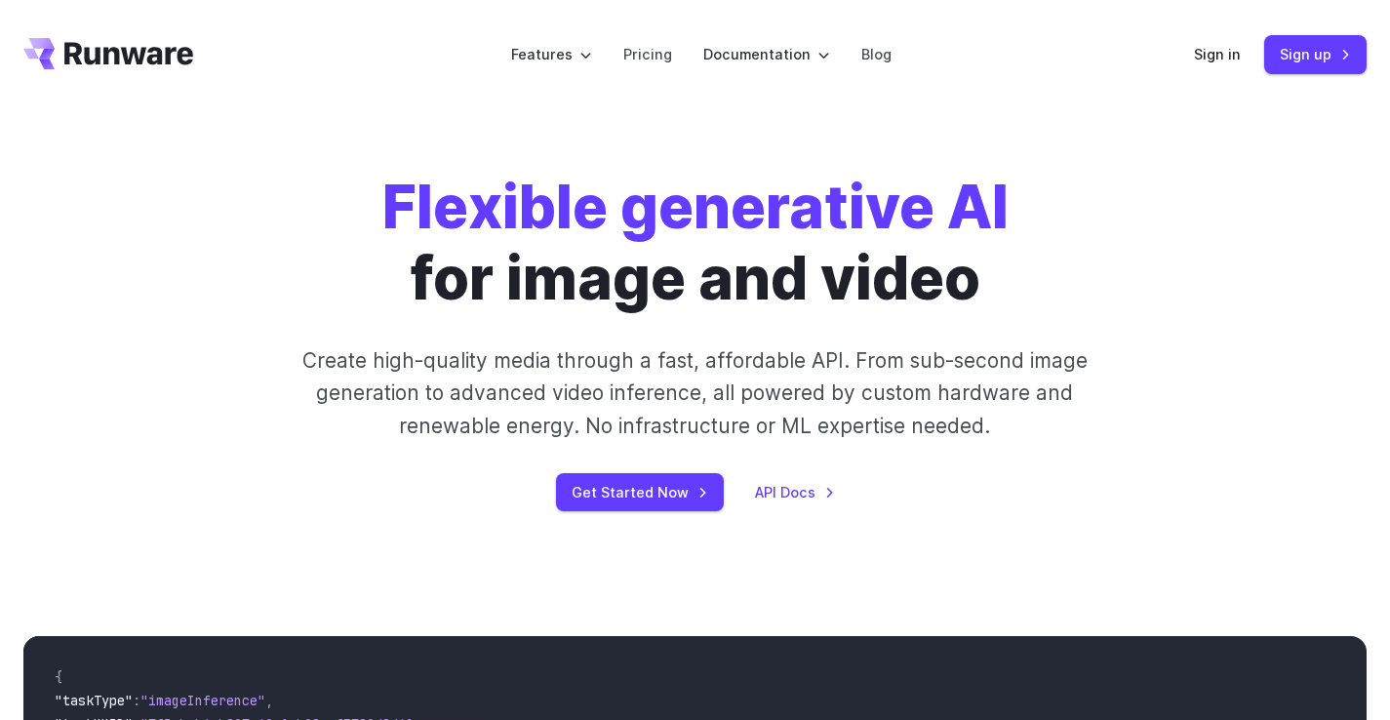 The height and width of the screenshot is (720, 1390). What do you see at coordinates (795, 492) in the screenshot?
I see `a: API Docs` at bounding box center [795, 492].